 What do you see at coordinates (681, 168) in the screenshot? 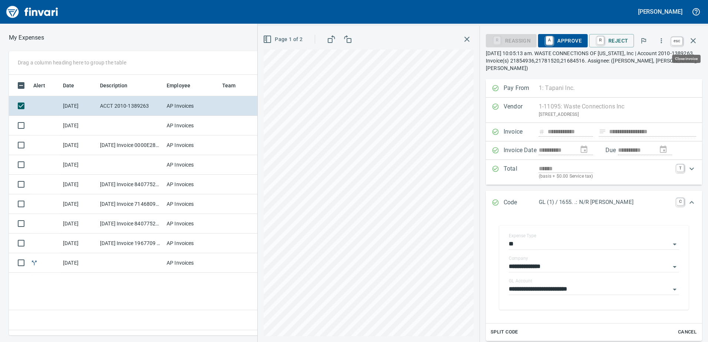
I see `a: T` at bounding box center [681, 168].